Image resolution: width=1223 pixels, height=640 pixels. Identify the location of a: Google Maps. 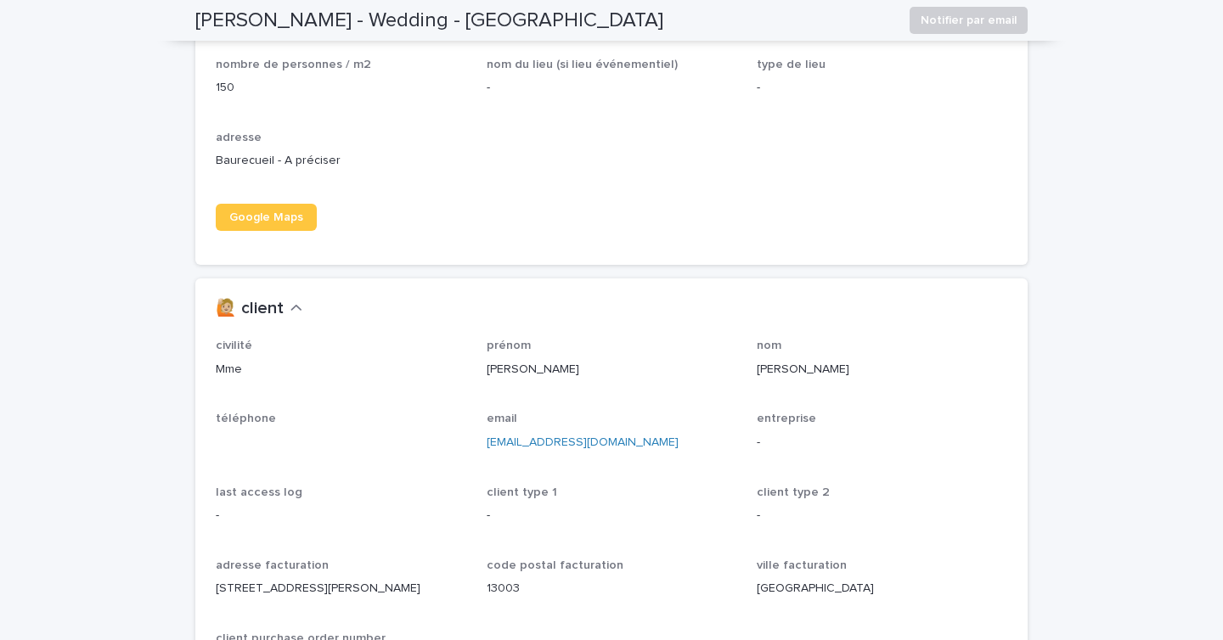
(266, 217).